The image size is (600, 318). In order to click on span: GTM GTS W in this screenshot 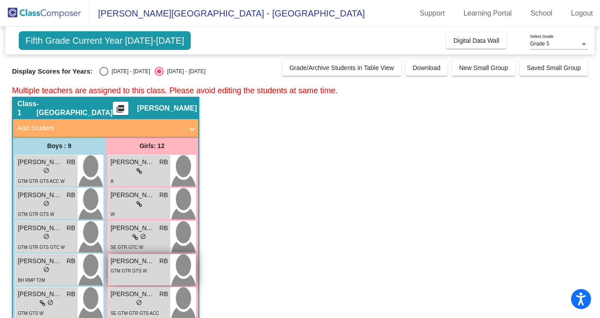, I will do `click(31, 313)`.